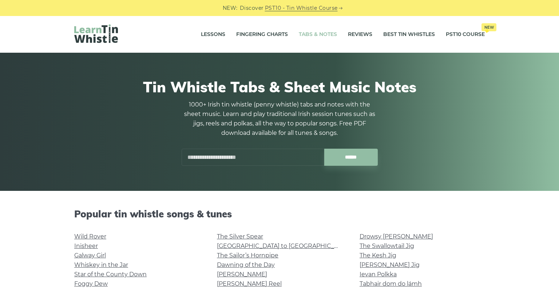  Describe the element at coordinates (90, 256) in the screenshot. I see `a: Galway Girl` at that location.